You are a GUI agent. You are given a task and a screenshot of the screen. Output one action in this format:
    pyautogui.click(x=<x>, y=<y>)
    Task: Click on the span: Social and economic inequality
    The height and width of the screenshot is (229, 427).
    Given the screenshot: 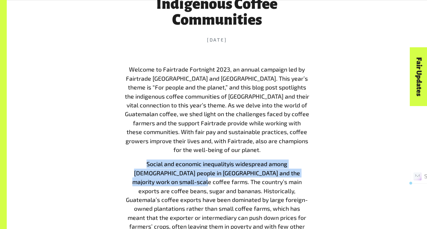 What is the action you would take?
    pyautogui.click(x=188, y=164)
    